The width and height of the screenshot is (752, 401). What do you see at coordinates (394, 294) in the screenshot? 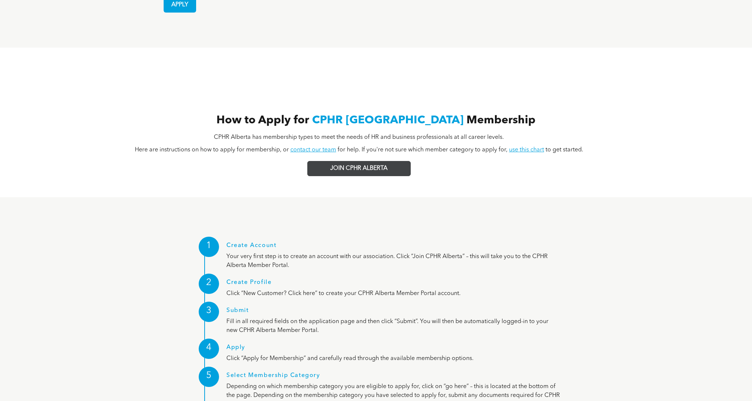
I see `p: Click “New Customer? Click here” to create your CPHR Alberta Member Portal account.` at bounding box center [394, 294].